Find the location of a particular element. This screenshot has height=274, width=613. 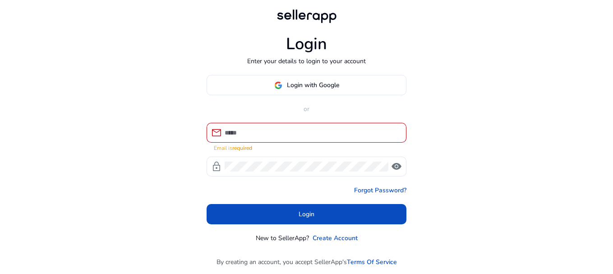

a: Forgot Password? is located at coordinates (381, 190).